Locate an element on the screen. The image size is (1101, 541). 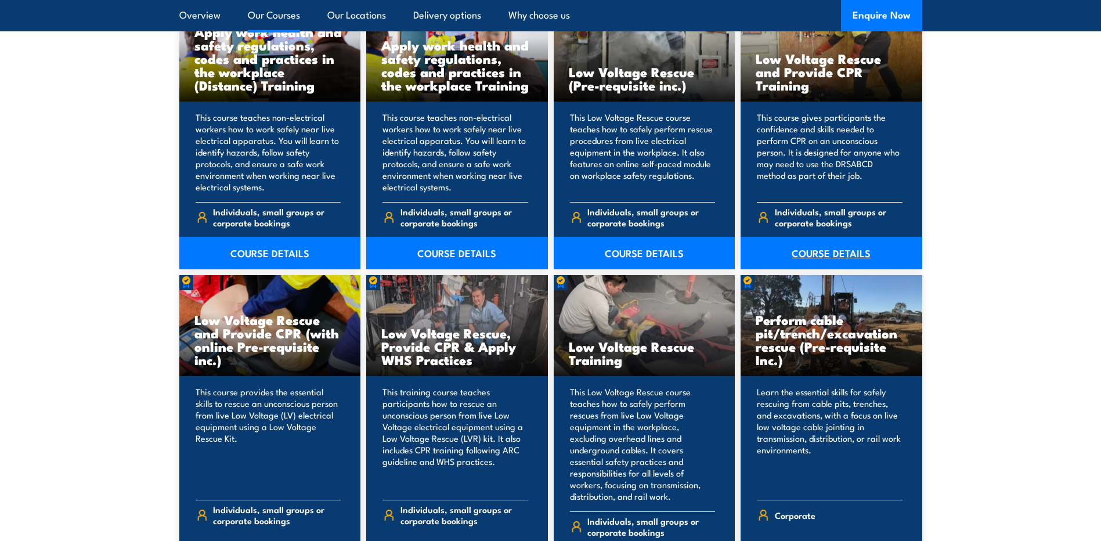
h3: Apply work health and safety regulations, codes and practices in the workplace Training is located at coordinates (457, 65).